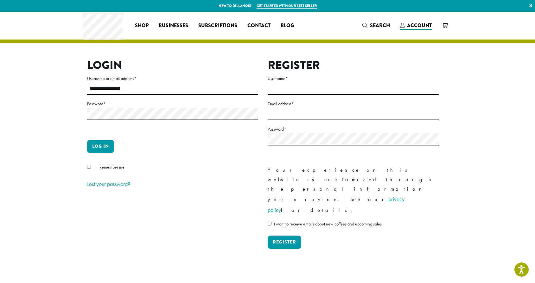 This screenshot has width=535, height=283. What do you see at coordinates (141, 26) in the screenshot?
I see `span: Shop` at bounding box center [141, 26].